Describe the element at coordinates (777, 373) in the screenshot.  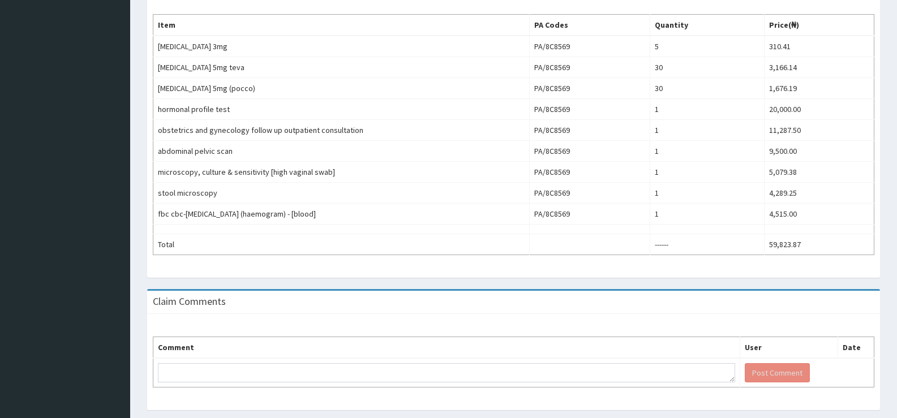
I see `button: Post Comment` at that location.